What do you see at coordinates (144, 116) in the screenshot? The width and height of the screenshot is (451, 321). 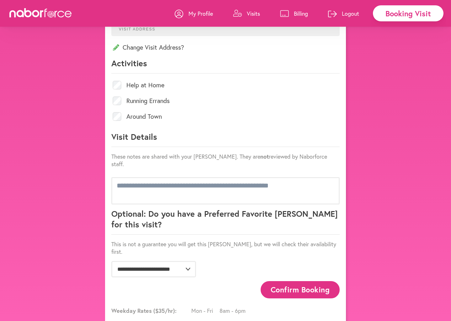 I see `label: Around Town` at bounding box center [144, 116].